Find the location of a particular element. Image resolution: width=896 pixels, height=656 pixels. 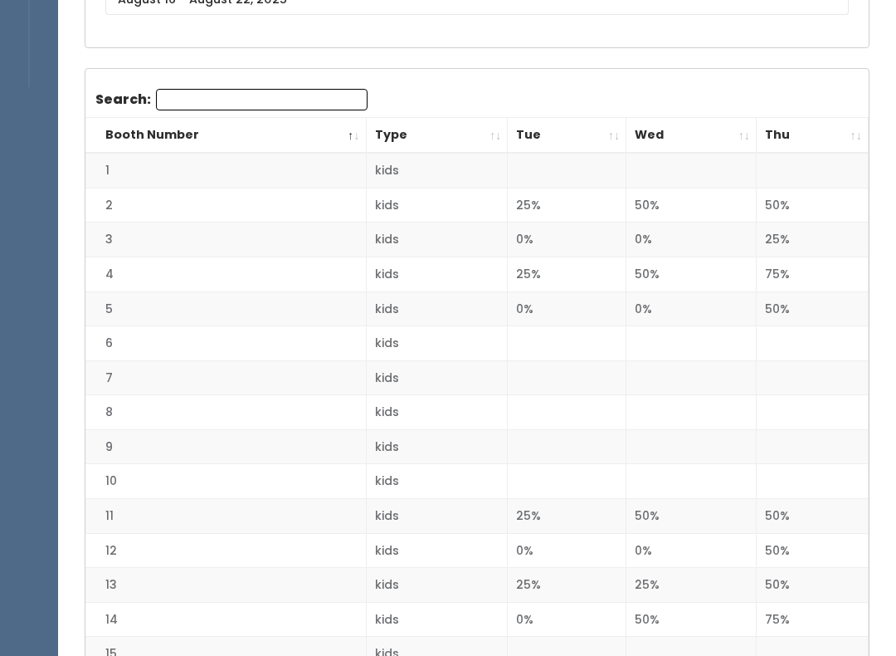

td: 1 is located at coordinates (226, 170).